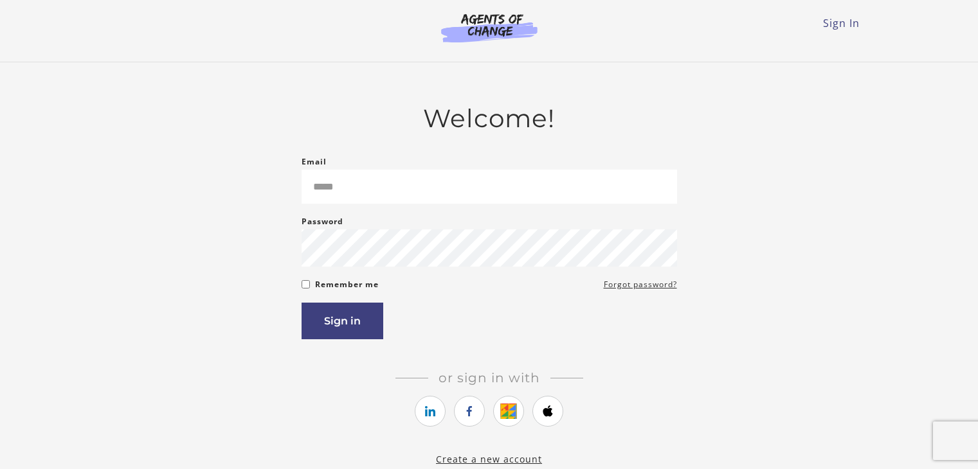 The image size is (978, 469). I want to click on a: https://courses.thinkific.com/users/auth/google?ss%5Breferral%5D=&ss%5Buser_return_to%5D=&ss%5Bvi..., so click(509, 412).